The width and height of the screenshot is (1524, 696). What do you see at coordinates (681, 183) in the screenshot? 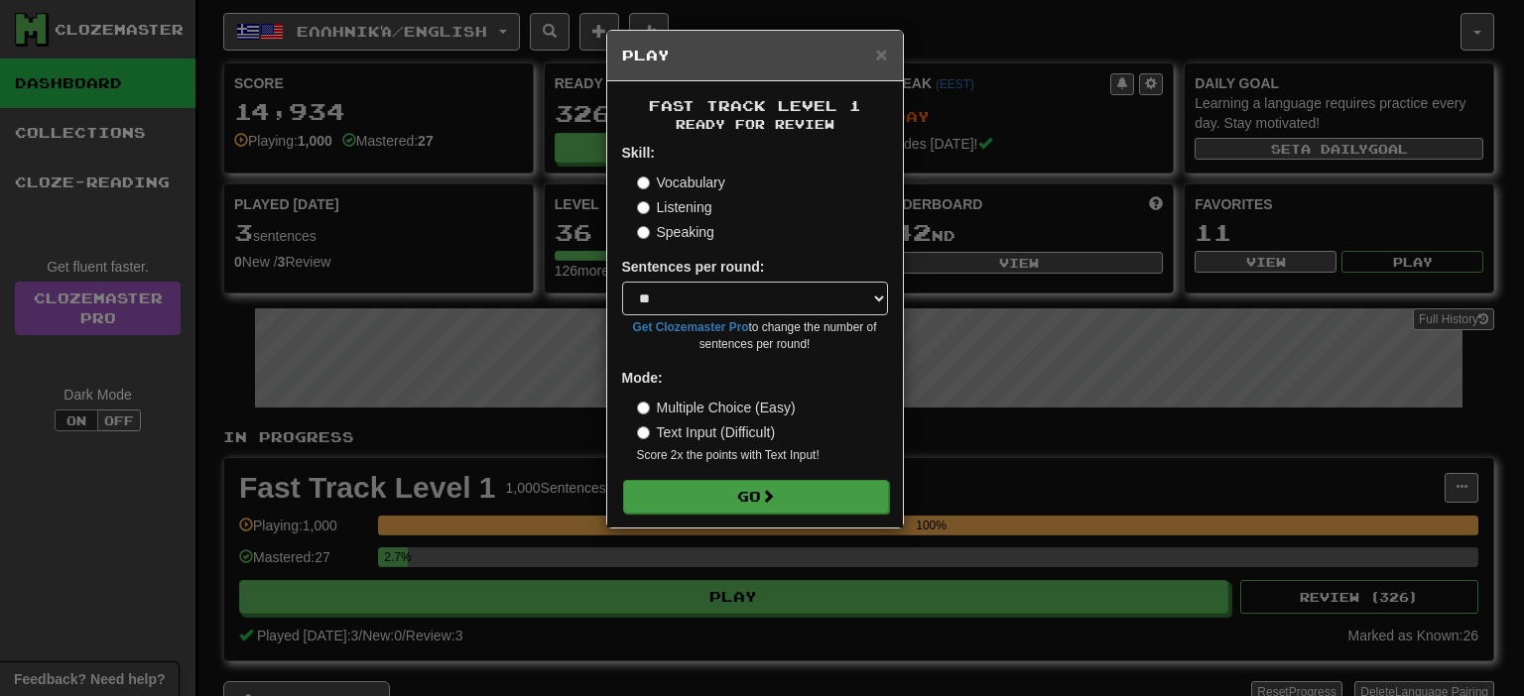
I see `label: Vocabulary` at bounding box center [681, 183].